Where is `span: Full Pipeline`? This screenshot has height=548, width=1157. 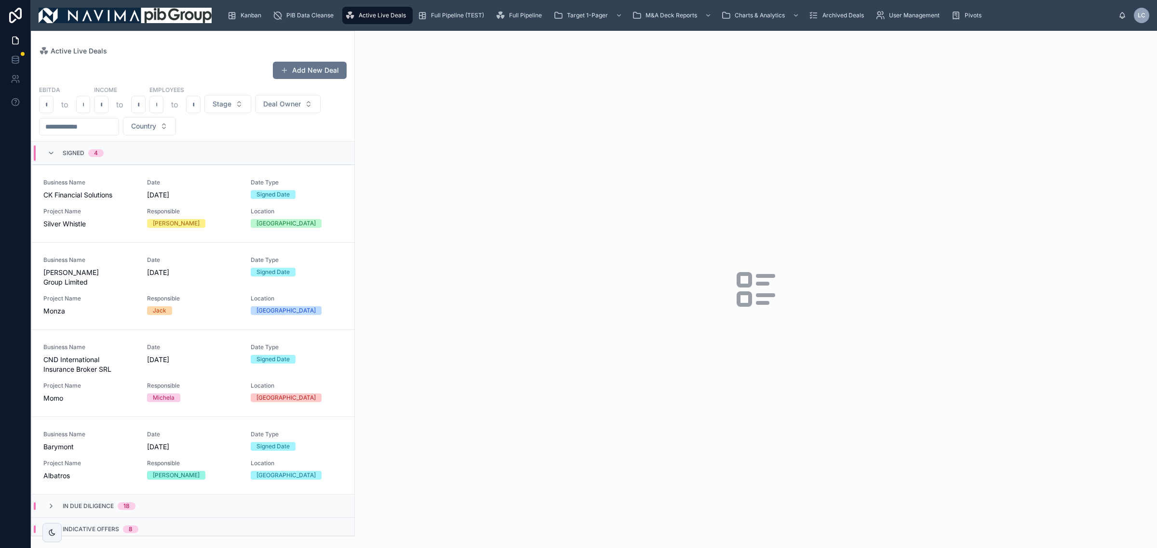
span: Full Pipeline is located at coordinates (525, 15).